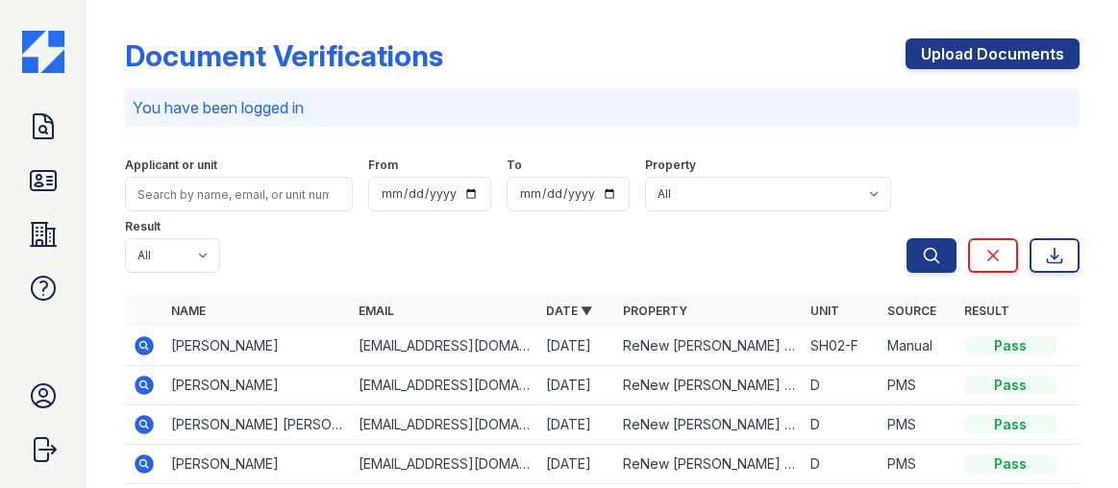 The image size is (1118, 488). Describe the element at coordinates (670, 165) in the screenshot. I see `label: Property` at that location.